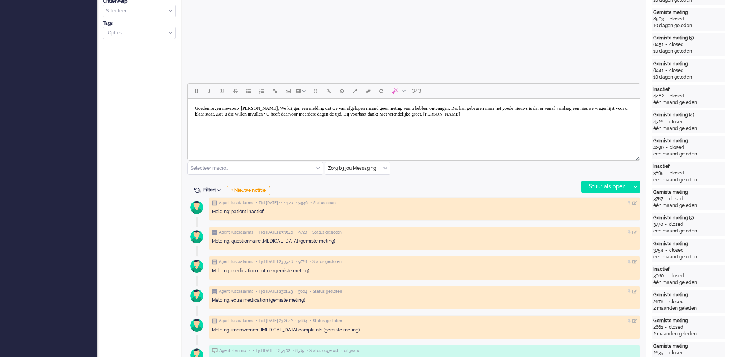  What do you see at coordinates (658, 199) in the screenshot?
I see `div: 3787` at bounding box center [658, 199].